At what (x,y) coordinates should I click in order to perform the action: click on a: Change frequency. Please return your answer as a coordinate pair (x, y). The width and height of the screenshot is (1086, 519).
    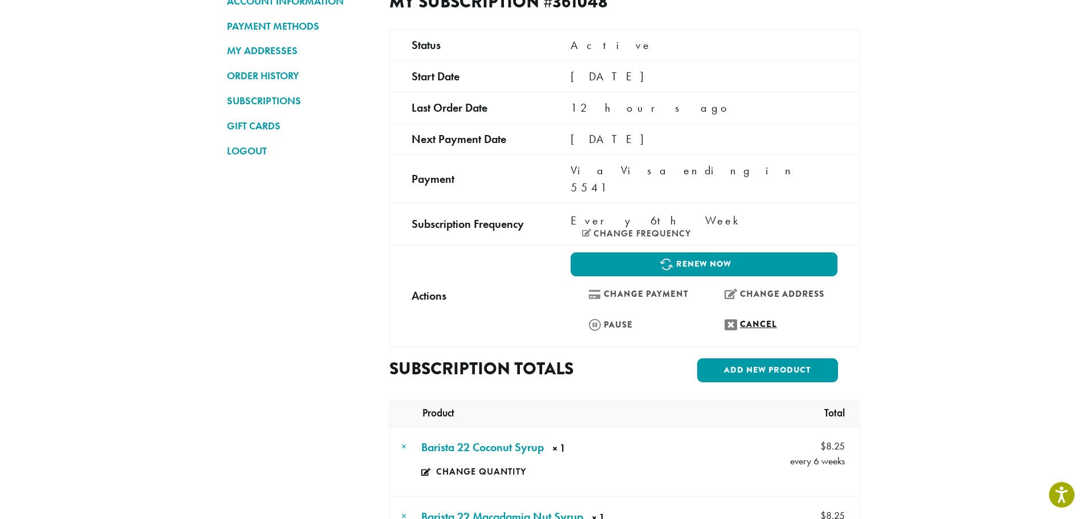
    Looking at the image, I should click on (636, 234).